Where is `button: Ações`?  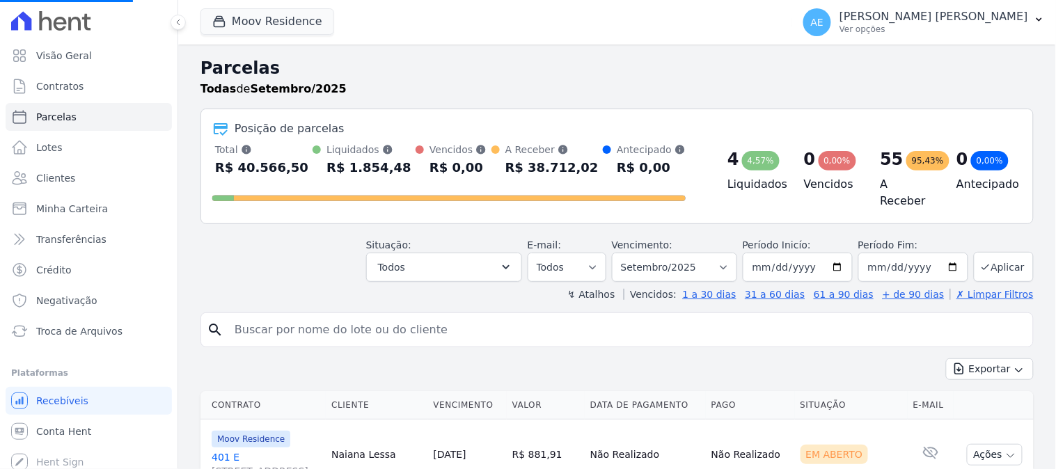 button: Ações is located at coordinates (995, 455).